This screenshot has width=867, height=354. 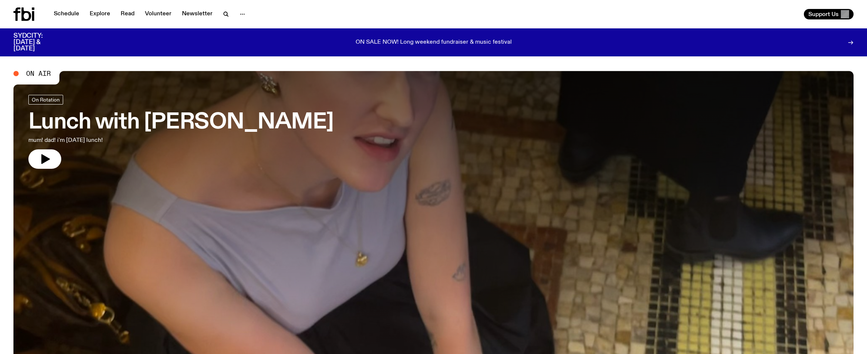 What do you see at coordinates (197, 14) in the screenshot?
I see `a: Newsletter` at bounding box center [197, 14].